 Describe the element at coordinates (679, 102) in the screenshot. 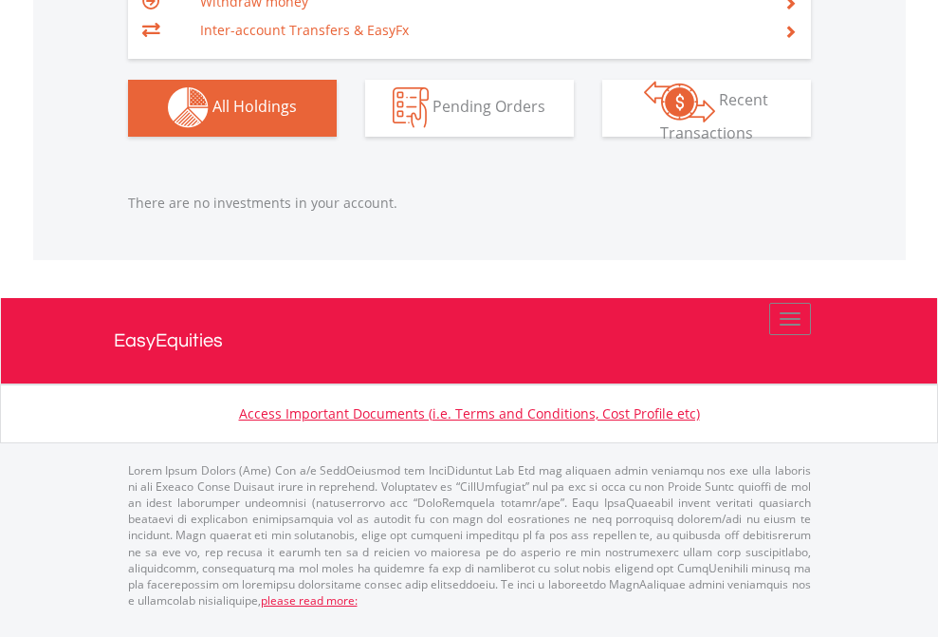

I see `img: transactions-zar-wht.png` at that location.